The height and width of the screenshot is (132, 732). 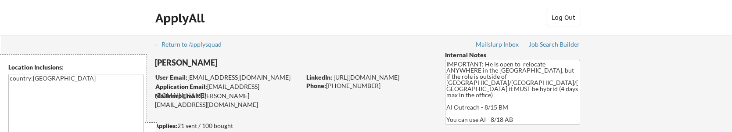 I want to click on div: ApplyAll, so click(x=181, y=18).